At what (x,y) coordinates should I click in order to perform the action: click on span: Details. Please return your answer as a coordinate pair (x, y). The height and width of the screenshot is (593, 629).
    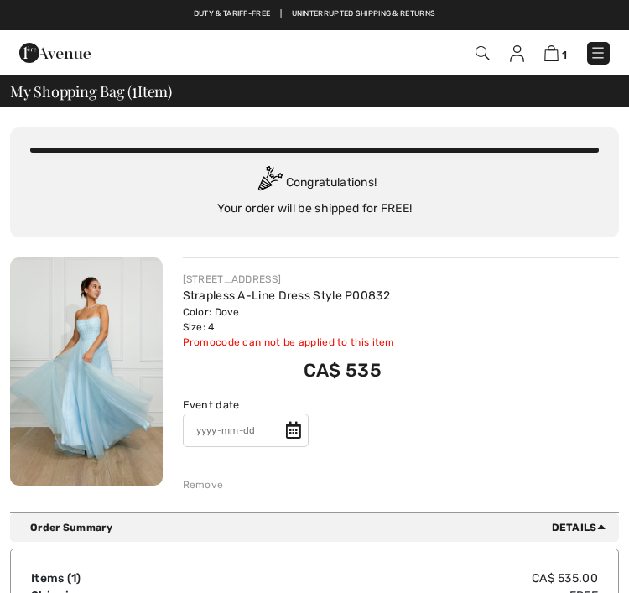
    Looking at the image, I should click on (582, 528).